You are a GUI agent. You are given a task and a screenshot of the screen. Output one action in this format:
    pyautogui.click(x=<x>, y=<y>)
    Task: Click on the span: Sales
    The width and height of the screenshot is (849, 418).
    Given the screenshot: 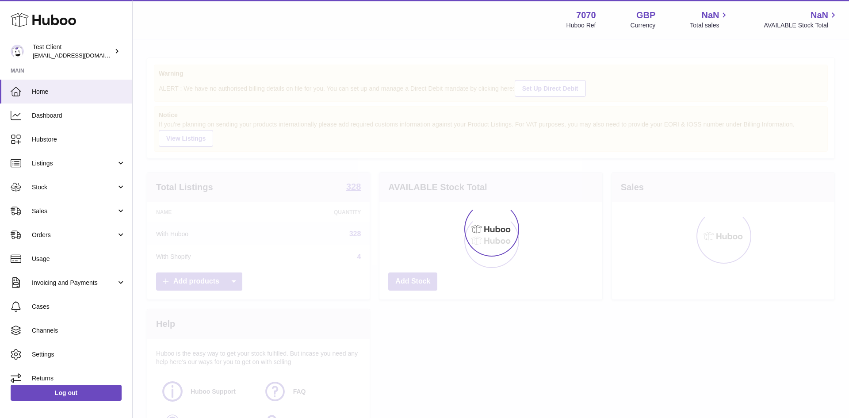 What is the action you would take?
    pyautogui.click(x=74, y=211)
    